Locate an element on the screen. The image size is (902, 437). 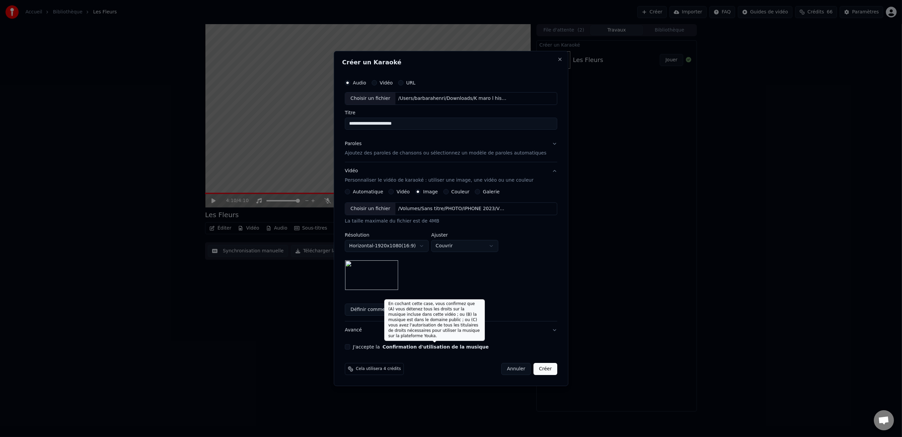
label: Galerie is located at coordinates (491, 192).